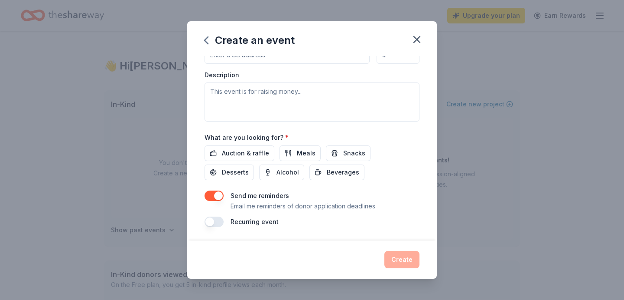 This screenshot has height=300, width=624. What do you see at coordinates (282, 172) in the screenshot?
I see `button: Alcohol` at bounding box center [282, 172].